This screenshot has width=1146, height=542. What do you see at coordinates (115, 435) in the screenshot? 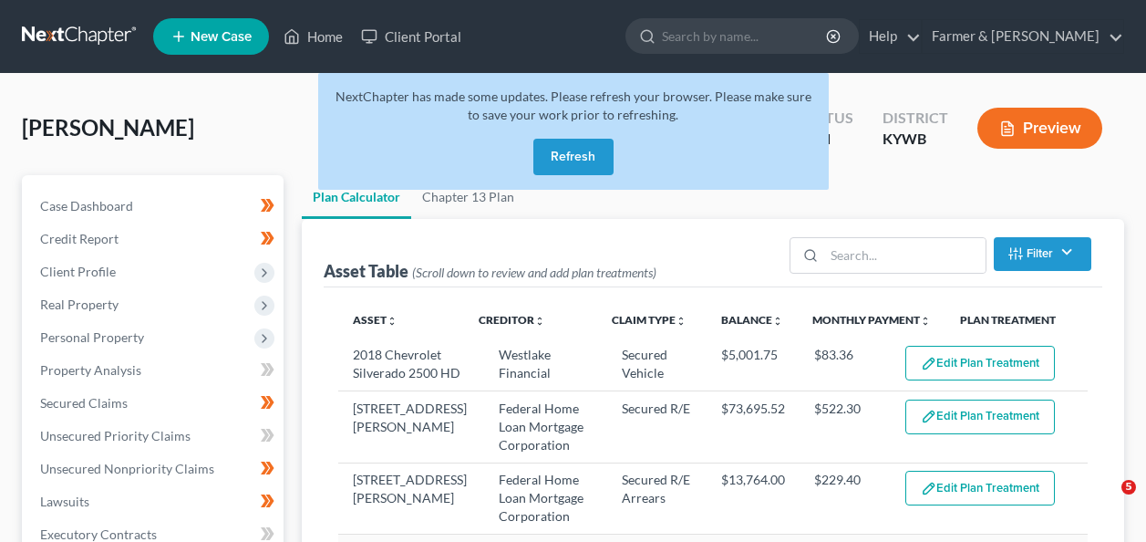
I see `span: Unsecured Priority Claims` at bounding box center [115, 435].